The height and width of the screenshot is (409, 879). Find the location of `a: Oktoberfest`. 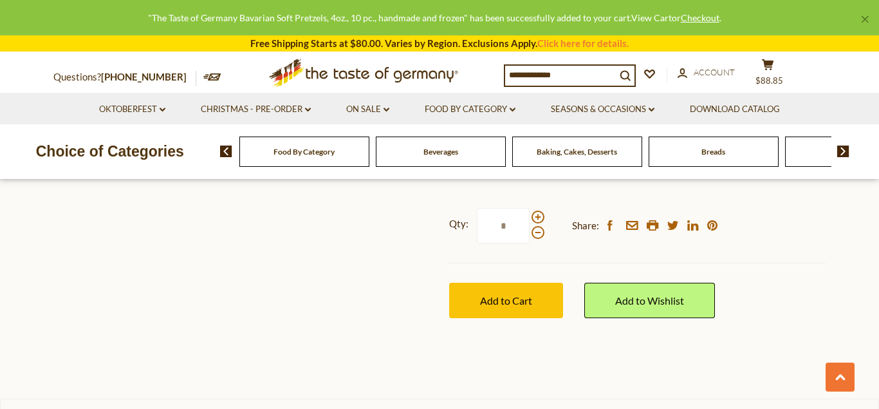

a: Oktoberfest is located at coordinates (132, 109).